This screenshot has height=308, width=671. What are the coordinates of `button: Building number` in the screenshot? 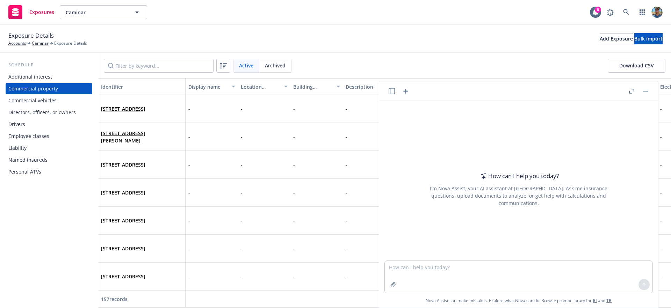 It's located at (317, 87).